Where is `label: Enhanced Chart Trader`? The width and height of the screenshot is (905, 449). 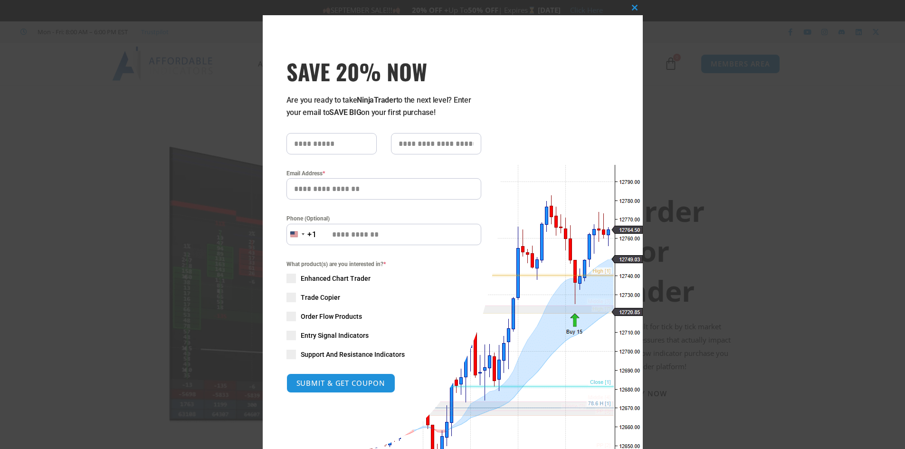
label: Enhanced Chart Trader is located at coordinates (384, 278).